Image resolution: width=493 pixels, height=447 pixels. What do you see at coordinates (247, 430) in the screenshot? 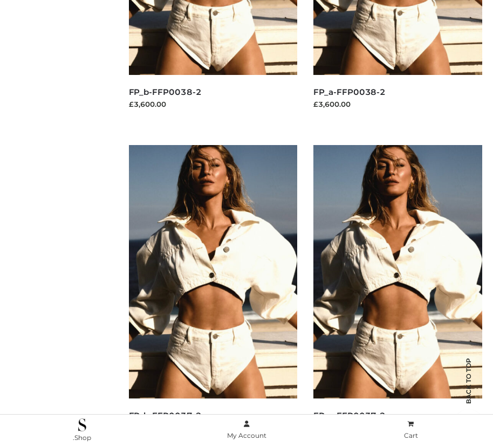
I see `a: My Account` at bounding box center [247, 430].